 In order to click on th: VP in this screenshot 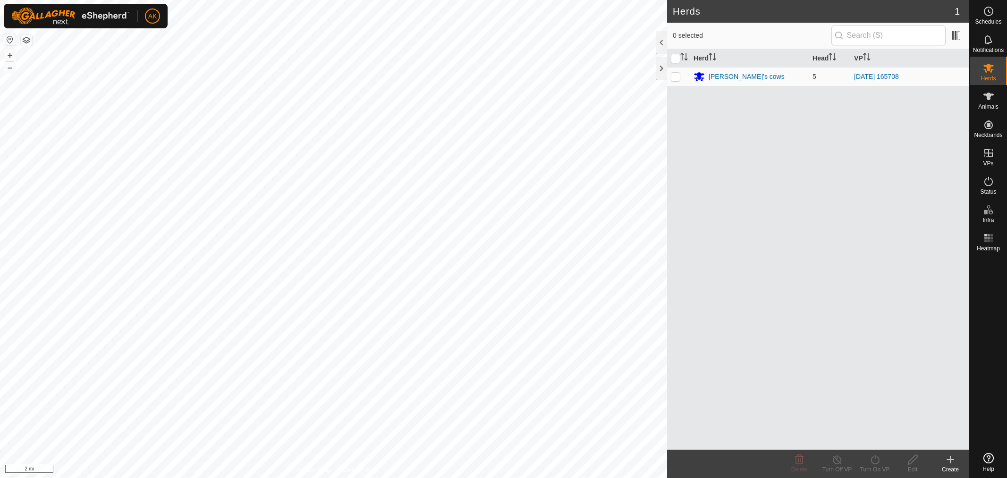, I will do `click(909, 58)`.